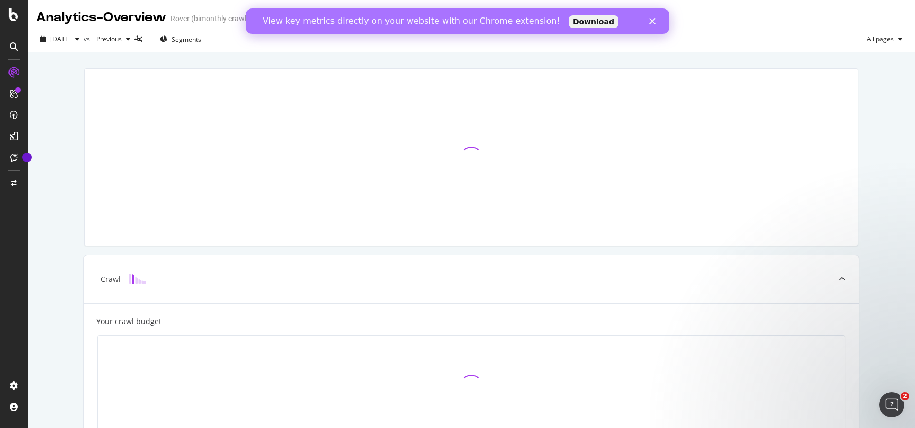  Describe the element at coordinates (138, 279) in the screenshot. I see `img: block-icon` at that location.